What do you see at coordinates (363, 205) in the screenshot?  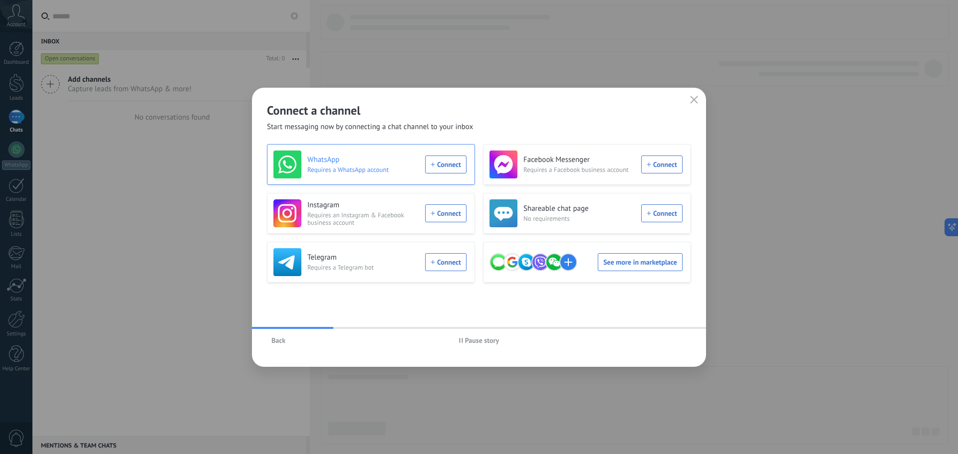 I see `h3: Instagram` at bounding box center [363, 205].